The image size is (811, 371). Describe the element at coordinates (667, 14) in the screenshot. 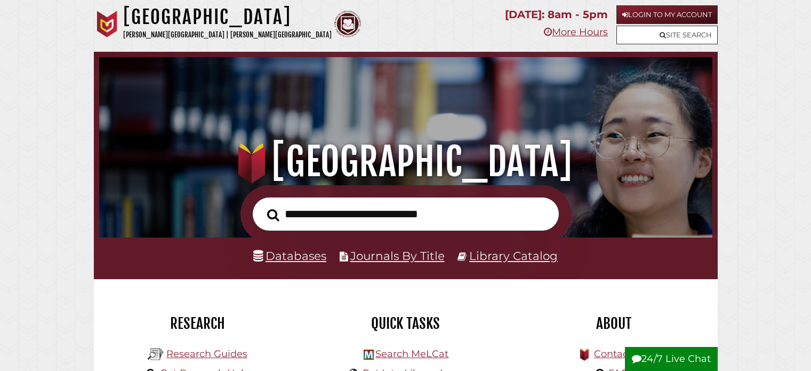

I see `a: Login to My Account` at that location.